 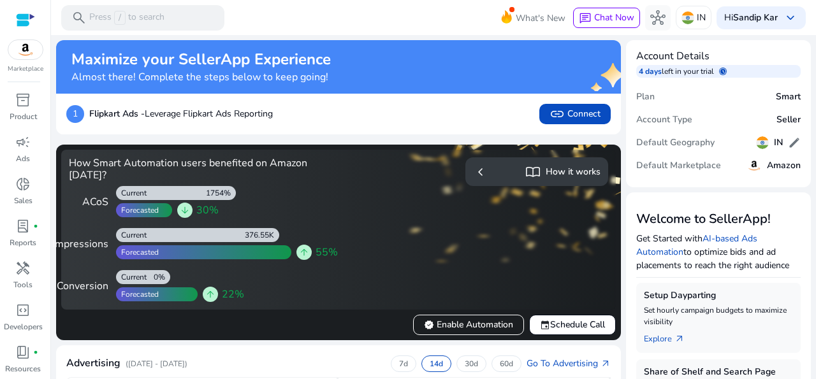 I want to click on p: 1, so click(x=75, y=114).